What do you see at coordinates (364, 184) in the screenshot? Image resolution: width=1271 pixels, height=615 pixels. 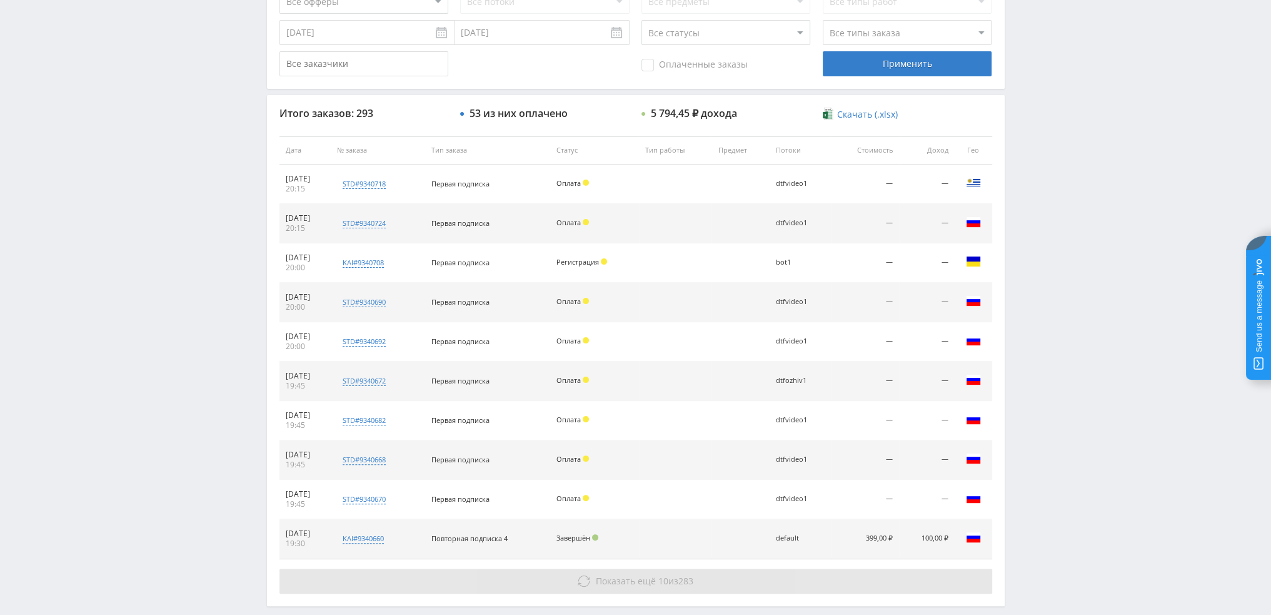 I see `div: std#9340718` at bounding box center [364, 184].